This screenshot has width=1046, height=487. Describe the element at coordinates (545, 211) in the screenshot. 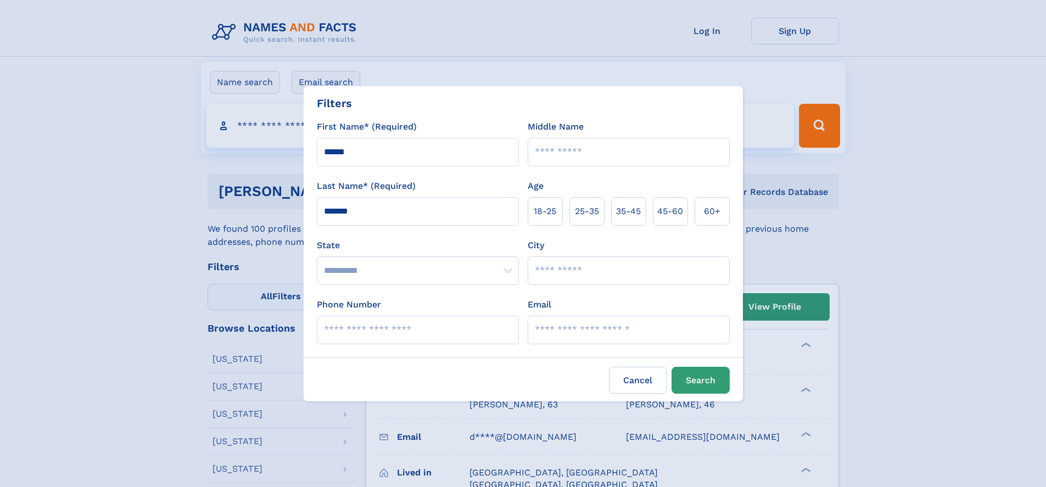

I see `span: 18‑25` at that location.